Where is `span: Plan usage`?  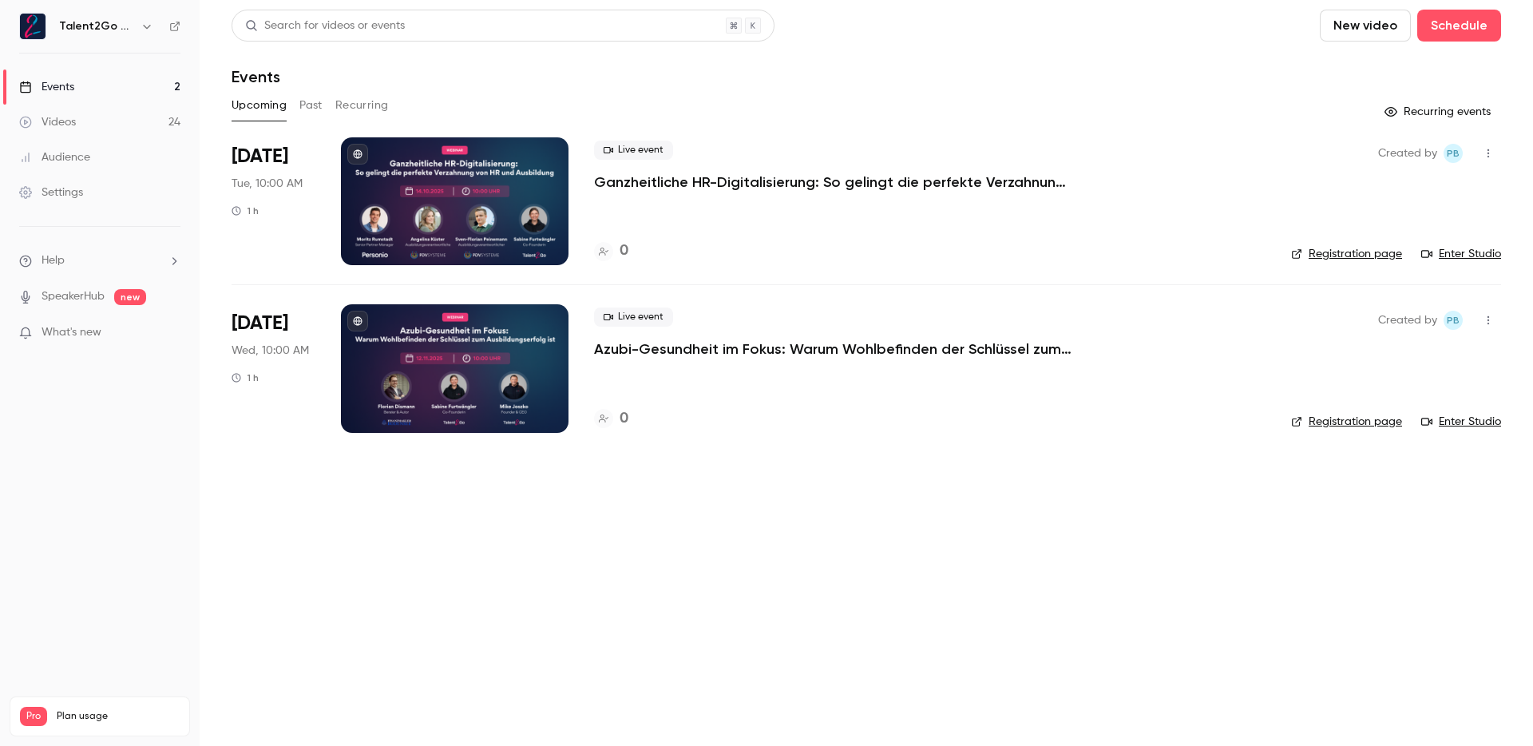
span: Plan usage is located at coordinates (118, 716).